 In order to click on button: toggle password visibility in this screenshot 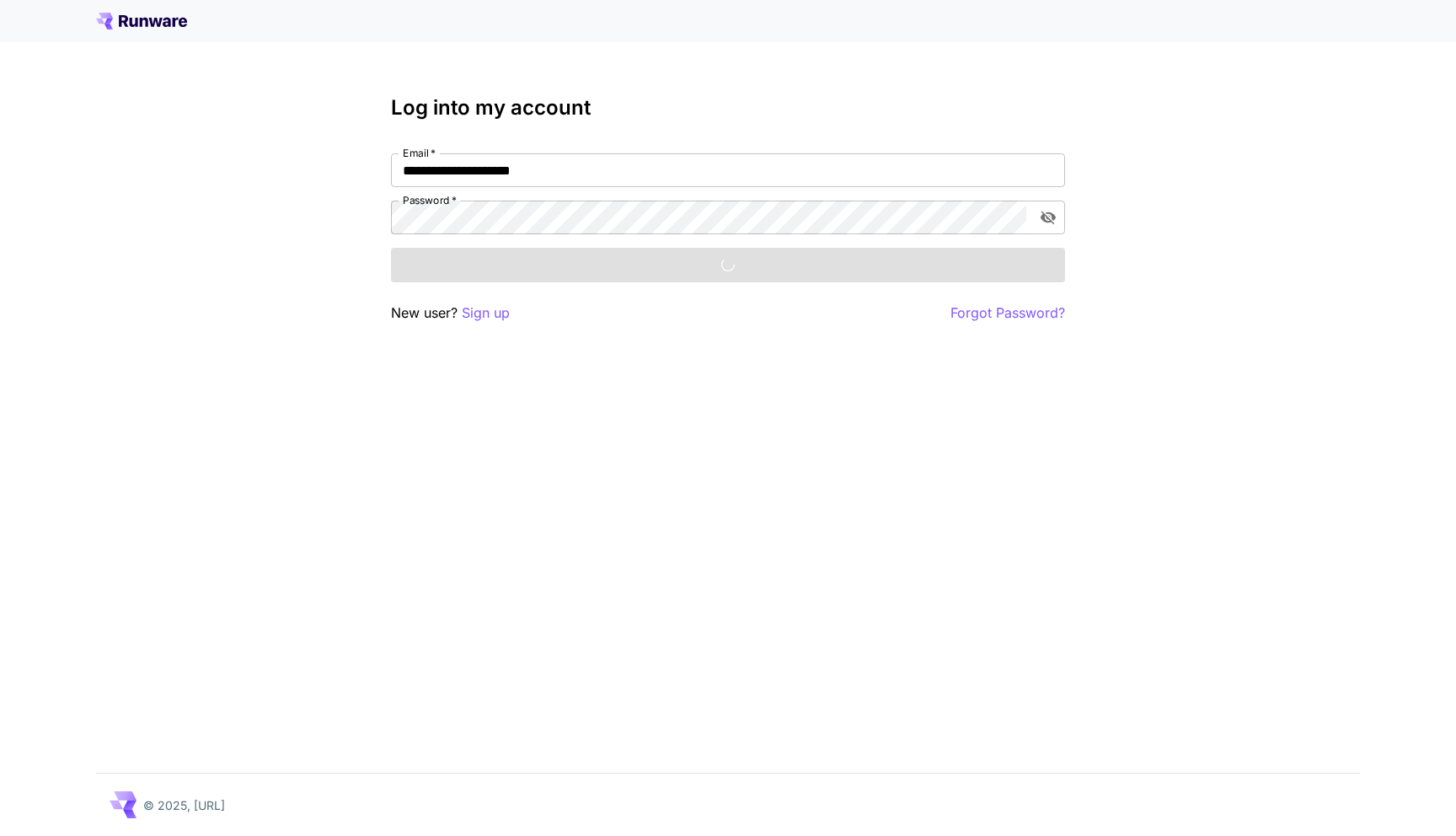, I will do `click(1048, 217)`.